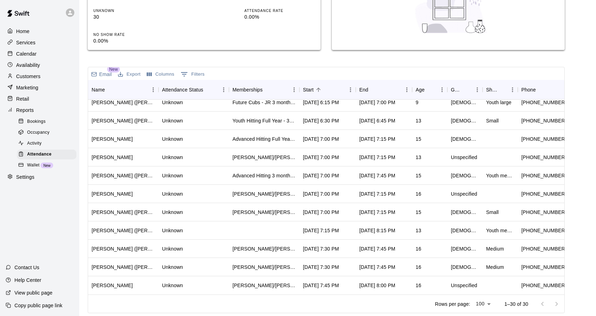 The height and width of the screenshot is (316, 596). Describe the element at coordinates (101, 74) in the screenshot. I see `button: Email` at that location.